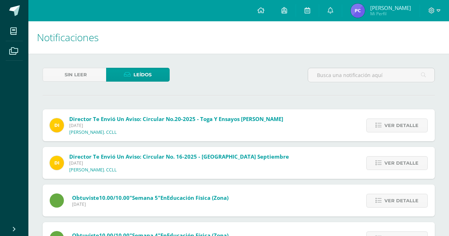 The height and width of the screenshot is (236, 449). What do you see at coordinates (142, 75) in the screenshot?
I see `span: Leídos` at bounding box center [142, 75].